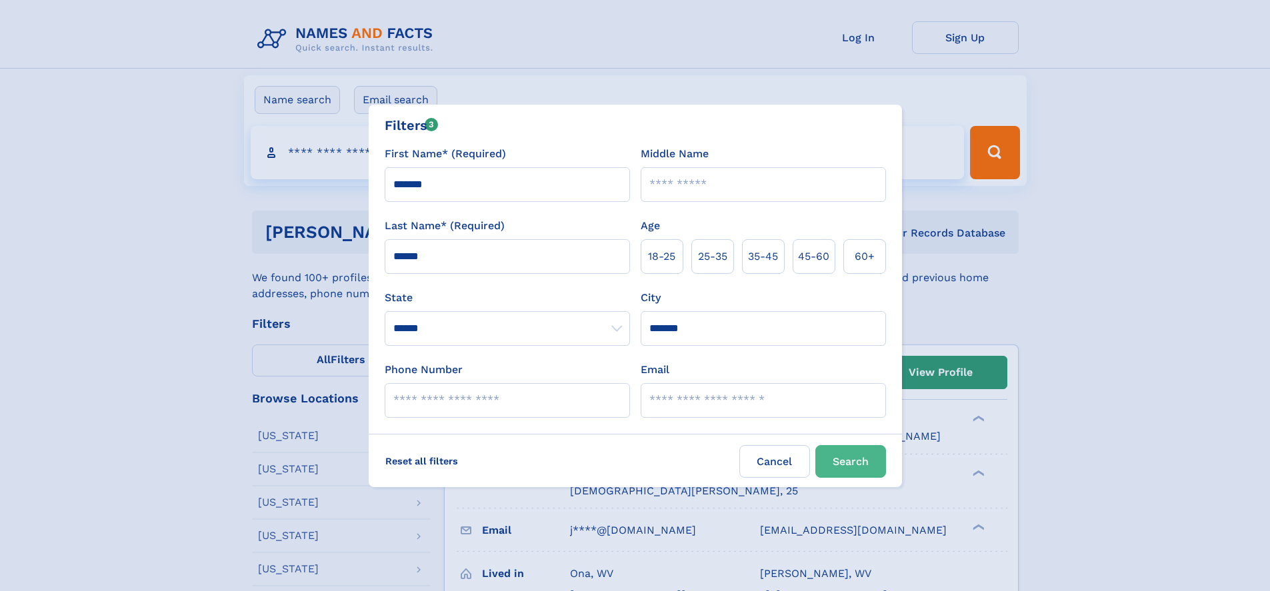  I want to click on div: Filters, so click(411, 125).